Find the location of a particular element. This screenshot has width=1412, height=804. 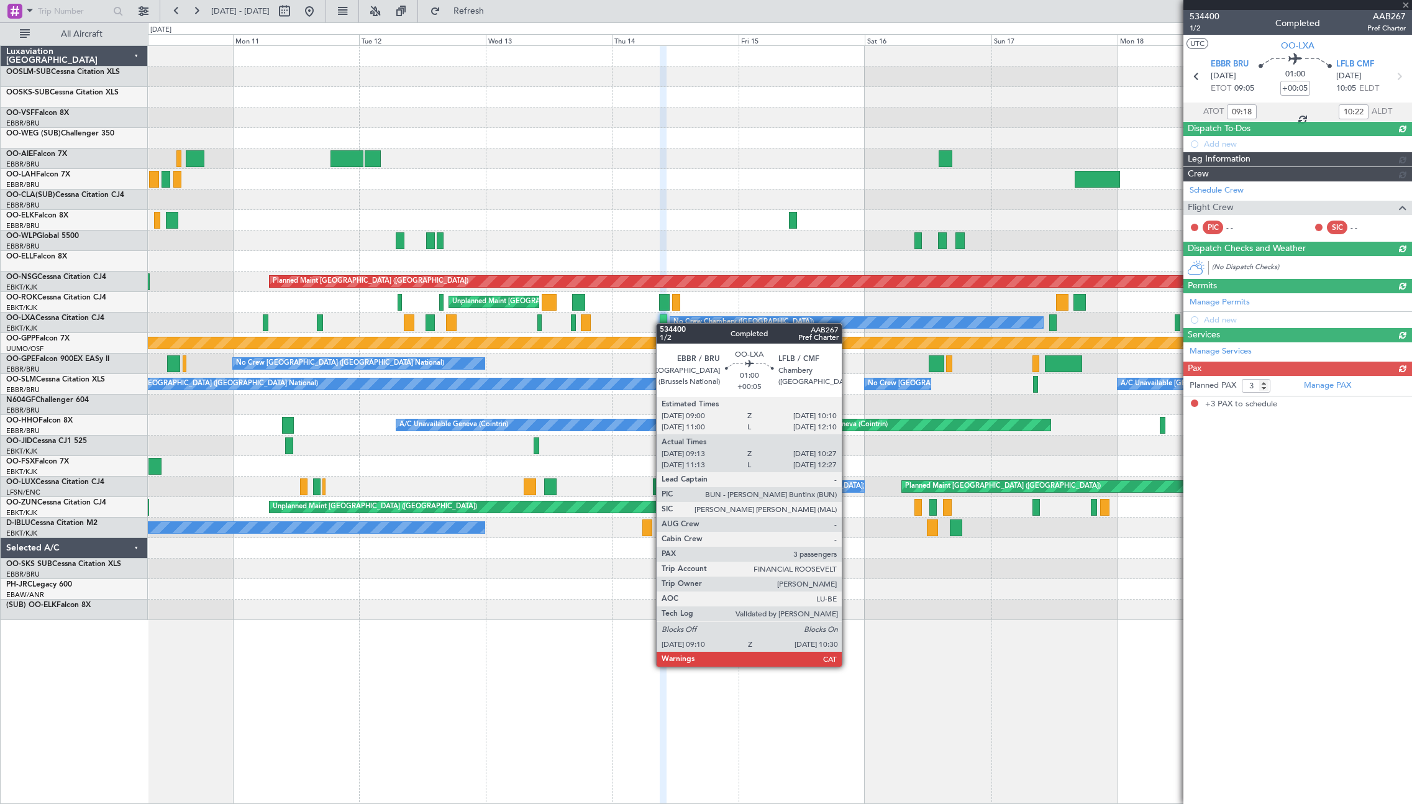

a: OO-SKS SUBCessna Citation XLS is located at coordinates (63, 564).